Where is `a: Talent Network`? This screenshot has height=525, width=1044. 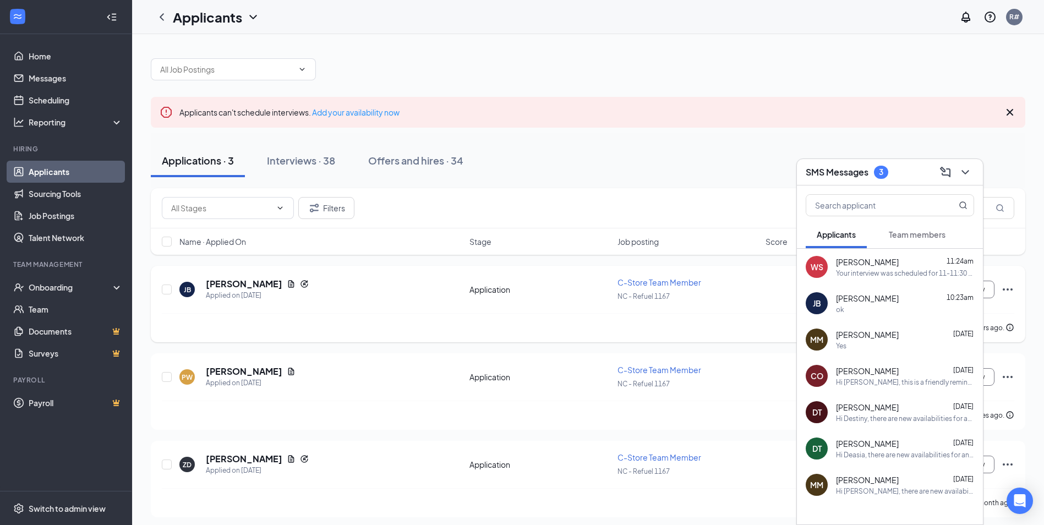
a: Talent Network is located at coordinates (75, 238).